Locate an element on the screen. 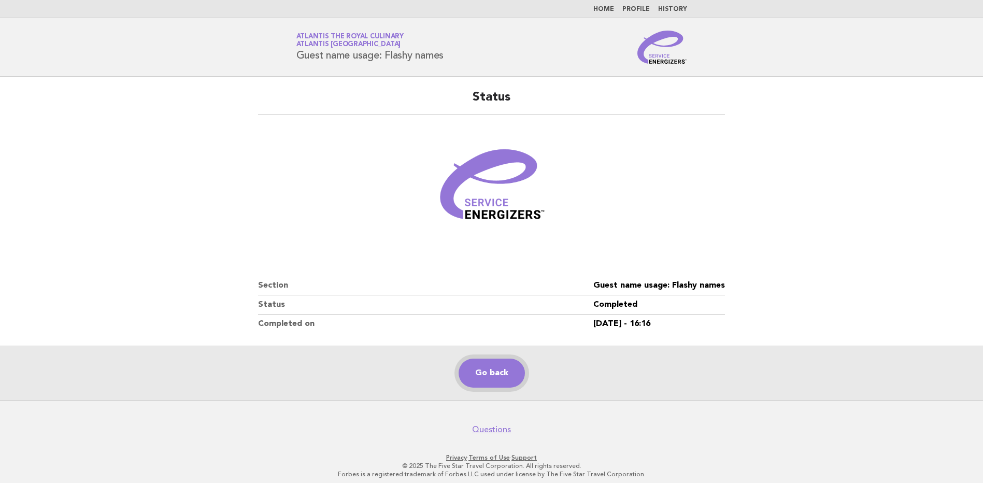 The width and height of the screenshot is (983, 483). a: Support is located at coordinates (524, 457).